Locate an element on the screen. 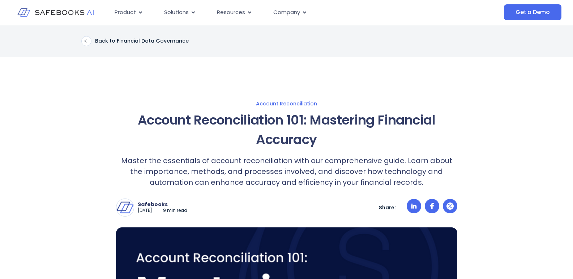 The width and height of the screenshot is (573, 279). p: Back to Financial Data Governance is located at coordinates (142, 41).